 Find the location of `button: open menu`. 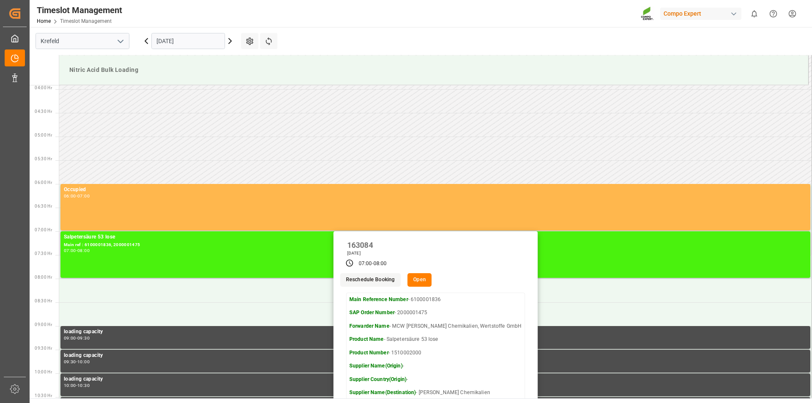

button: open menu is located at coordinates (120, 41).